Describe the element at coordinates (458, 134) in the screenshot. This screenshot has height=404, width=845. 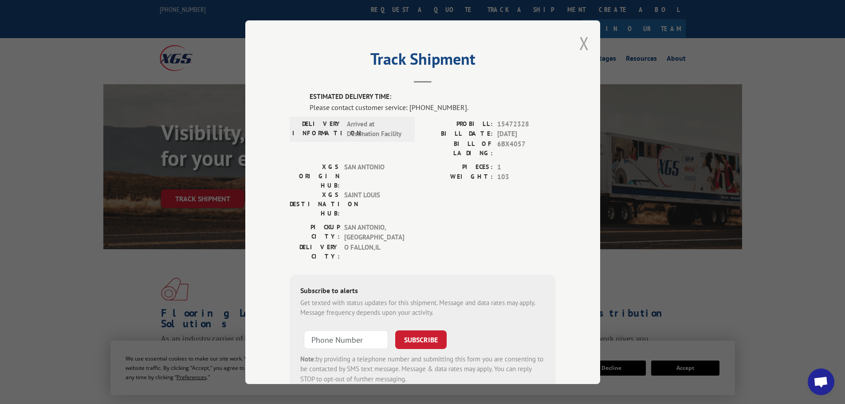
I see `label: BILL DATE:` at that location.